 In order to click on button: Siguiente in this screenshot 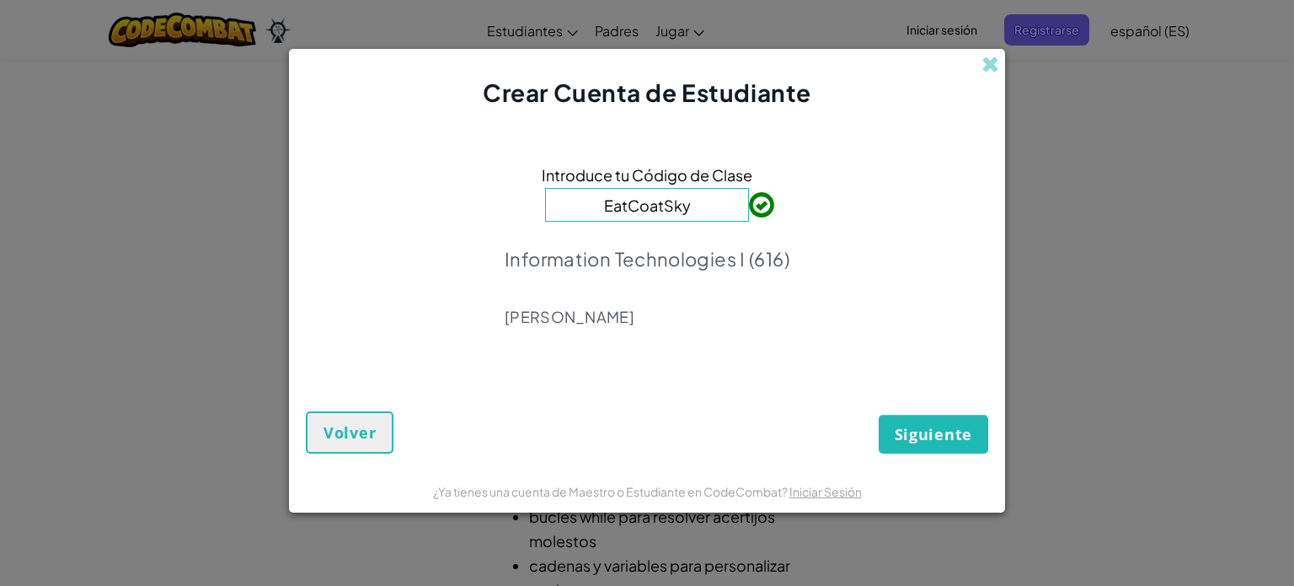, I will do `click(934, 434)`.